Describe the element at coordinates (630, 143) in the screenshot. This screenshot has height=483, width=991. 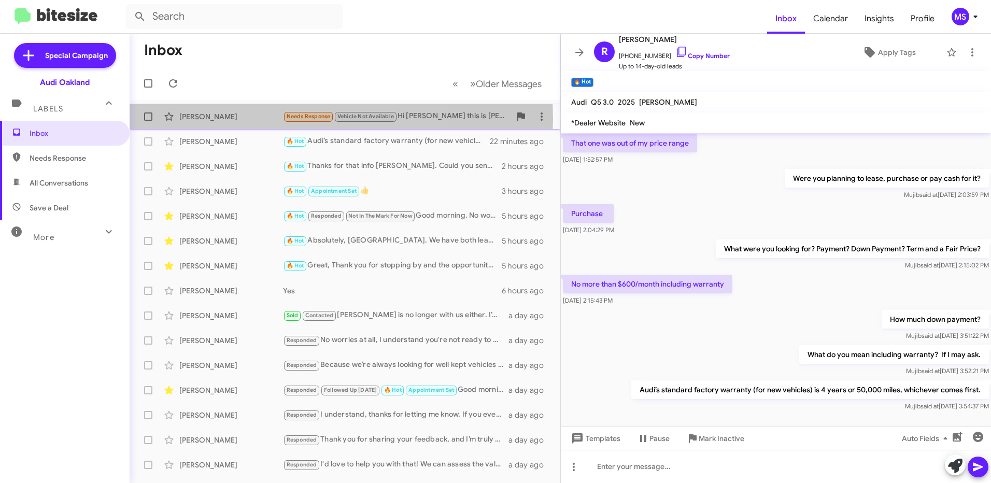
I see `p: That one was out of my price range` at that location.